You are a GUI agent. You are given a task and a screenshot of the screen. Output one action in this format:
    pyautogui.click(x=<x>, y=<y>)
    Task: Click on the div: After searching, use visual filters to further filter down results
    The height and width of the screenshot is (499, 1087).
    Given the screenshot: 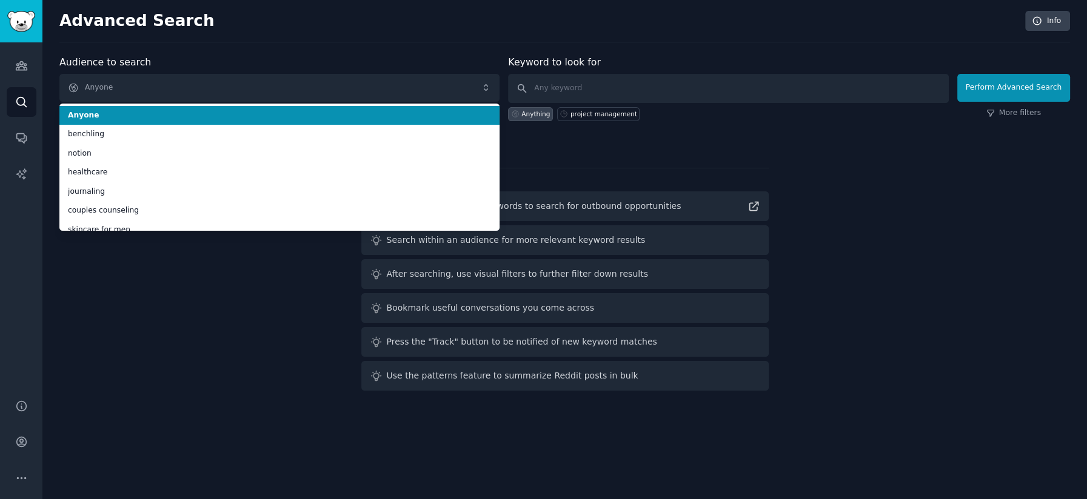 What is the action you would take?
    pyautogui.click(x=517, y=274)
    